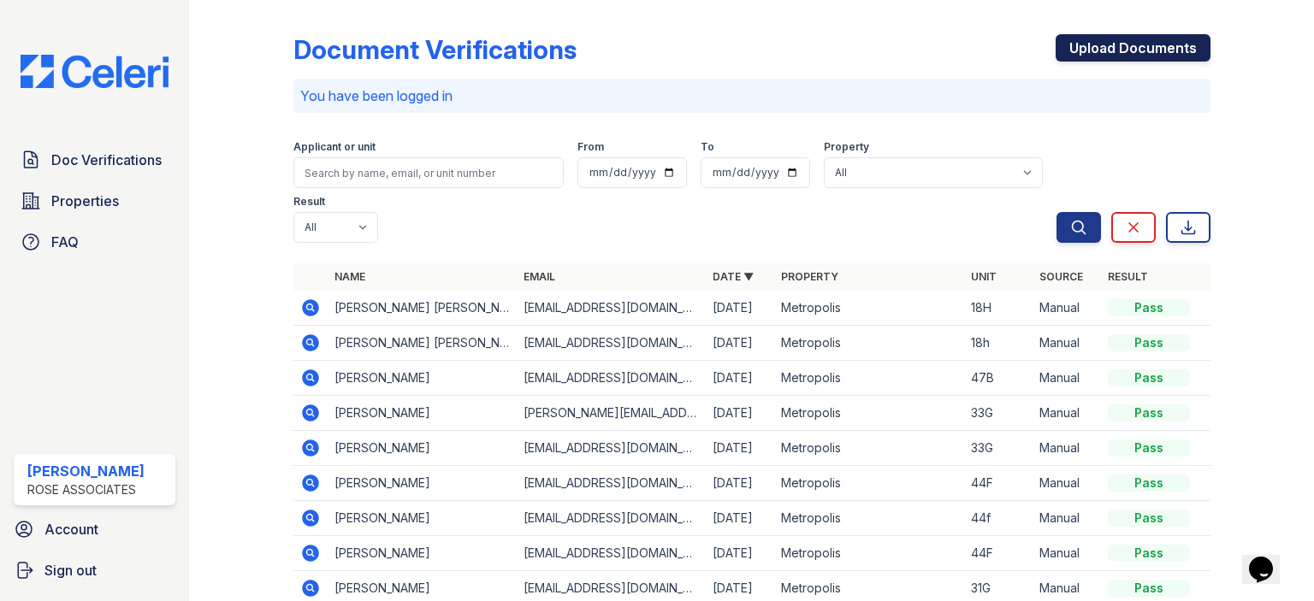 This screenshot has width=1314, height=601. I want to click on td: 18h, so click(998, 343).